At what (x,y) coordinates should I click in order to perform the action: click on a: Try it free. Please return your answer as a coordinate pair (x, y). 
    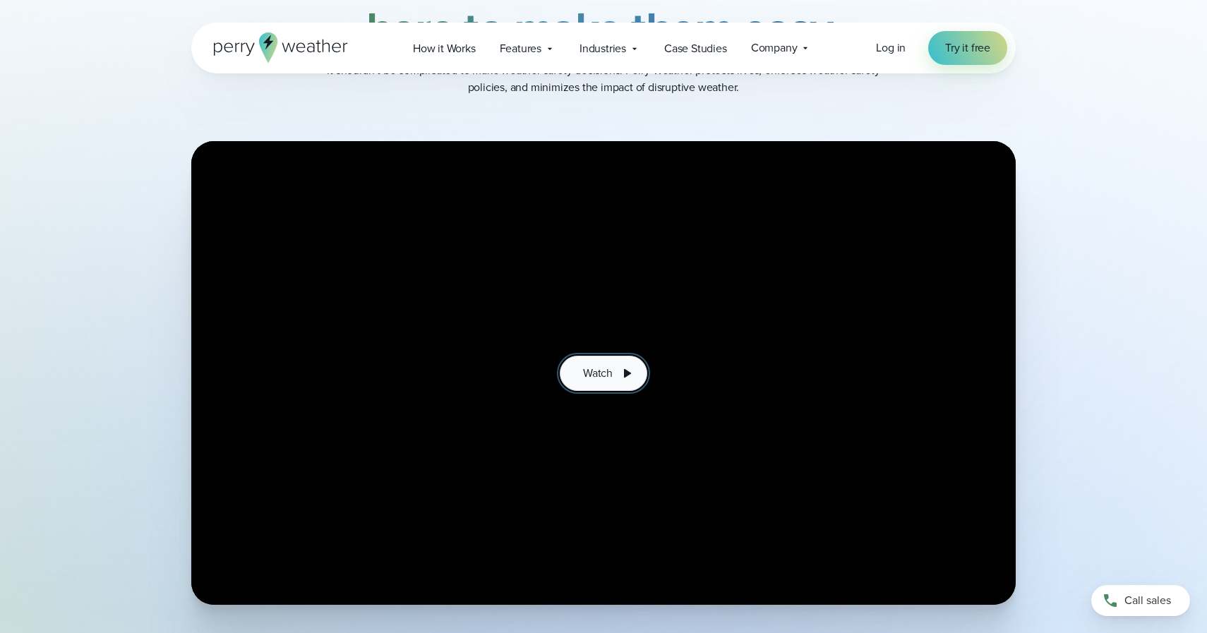
    Looking at the image, I should click on (967, 48).